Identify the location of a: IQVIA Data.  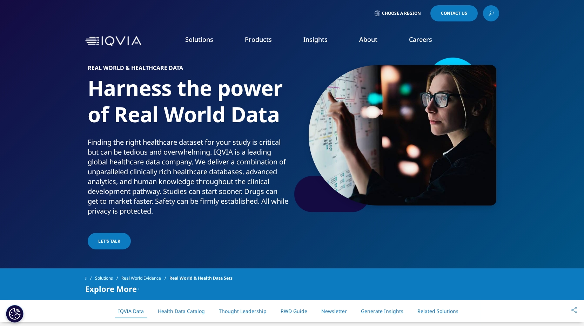
(131, 310).